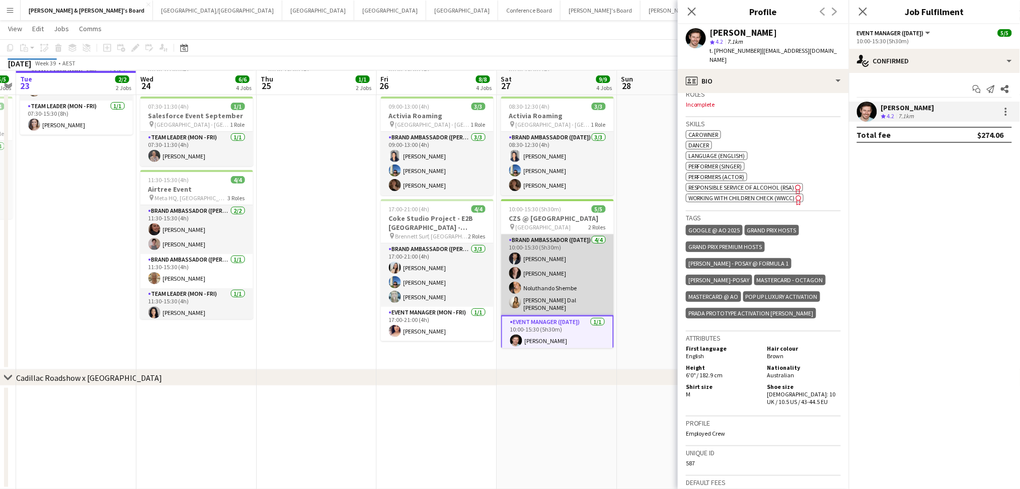 This screenshot has width=1020, height=489. I want to click on h3: Job Fulfilment, so click(934, 12).